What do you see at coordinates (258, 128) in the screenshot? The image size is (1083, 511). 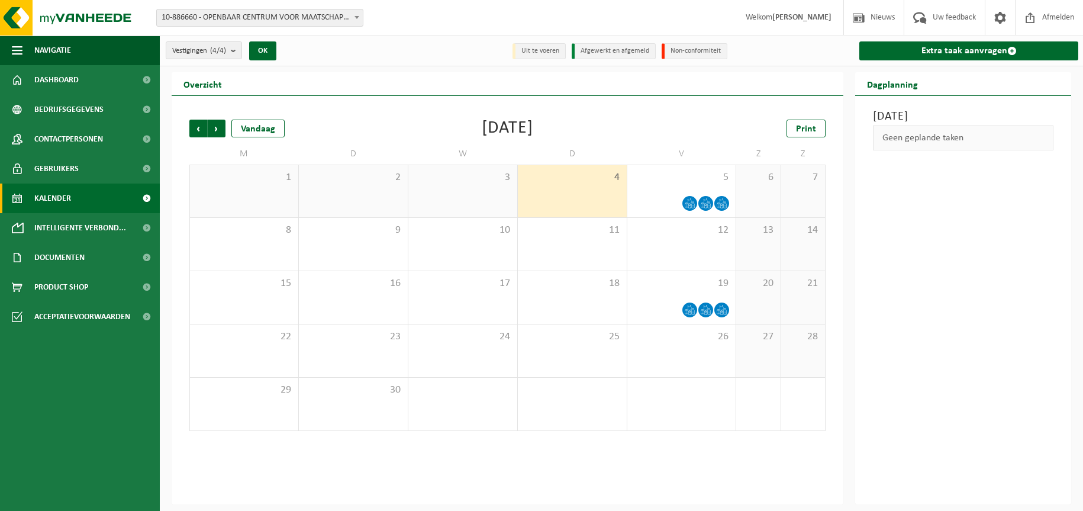 I see `div: Vandaag` at bounding box center [258, 128].